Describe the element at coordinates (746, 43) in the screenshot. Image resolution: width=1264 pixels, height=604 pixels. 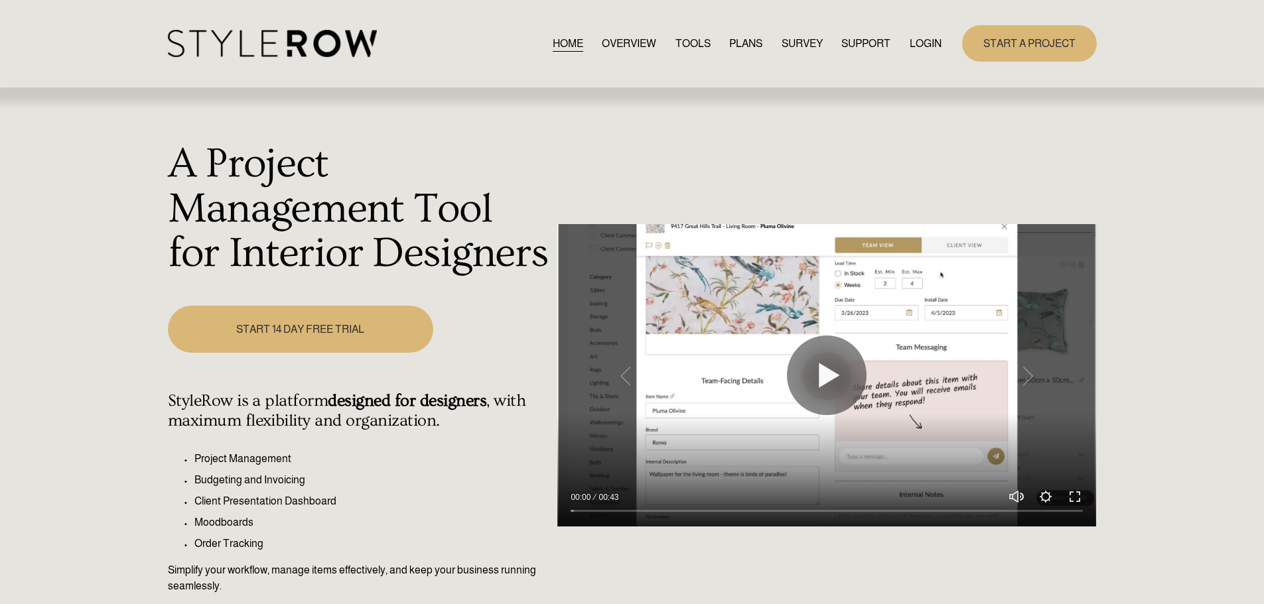
I see `a: PLANS` at that location.